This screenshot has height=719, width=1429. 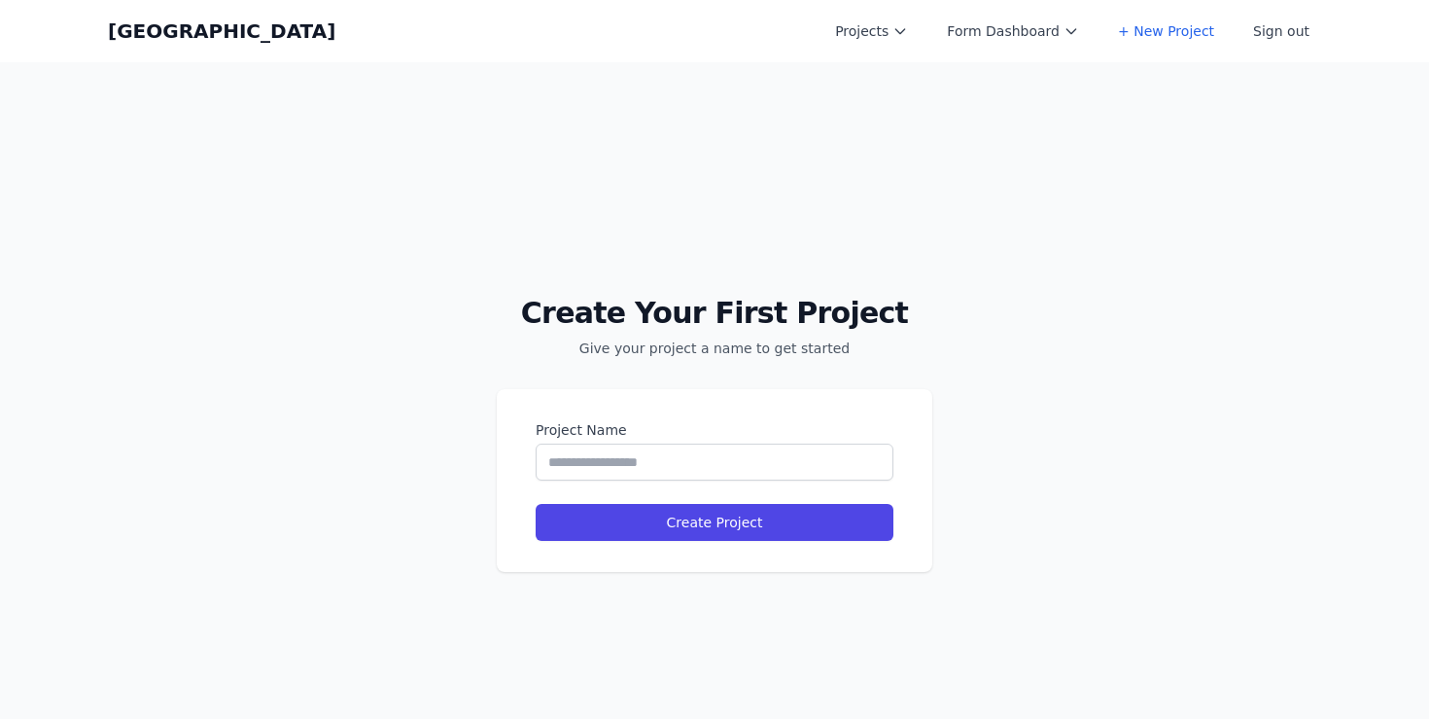 I want to click on button: Form Dashboard, so click(x=1013, y=31).